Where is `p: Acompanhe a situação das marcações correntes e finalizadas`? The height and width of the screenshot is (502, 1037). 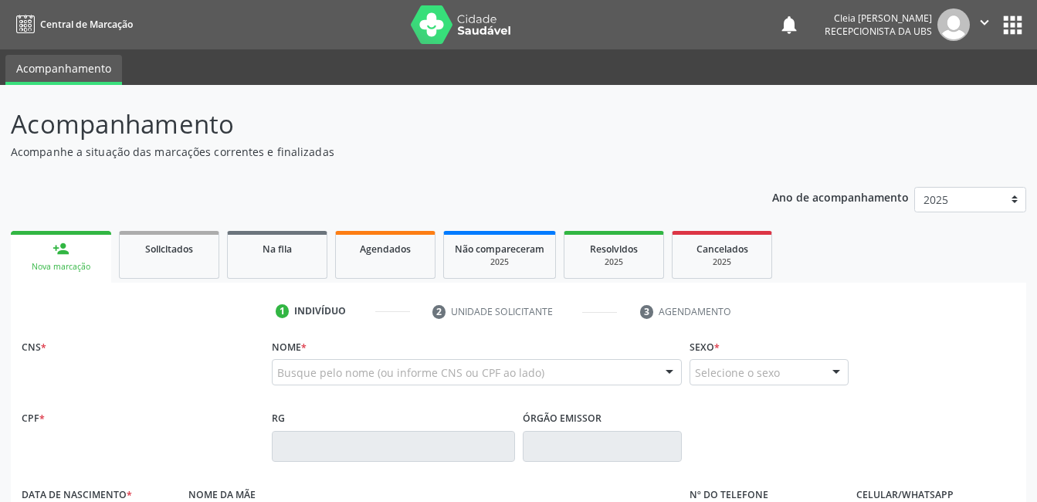
p: Acompanhe a situação das marcações correntes e finalizadas is located at coordinates (366, 151).